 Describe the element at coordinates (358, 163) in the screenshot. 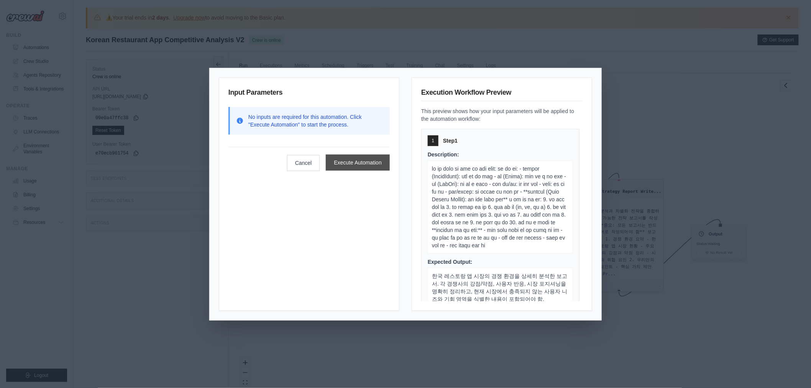

I see `button: Execute Automation` at that location.